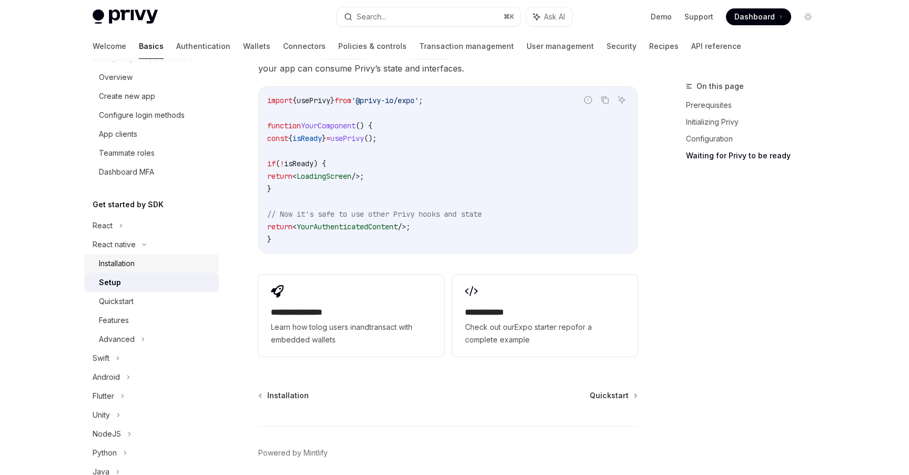 The height and width of the screenshot is (475, 909). What do you see at coordinates (103, 396) in the screenshot?
I see `div: Flutter` at bounding box center [103, 396].